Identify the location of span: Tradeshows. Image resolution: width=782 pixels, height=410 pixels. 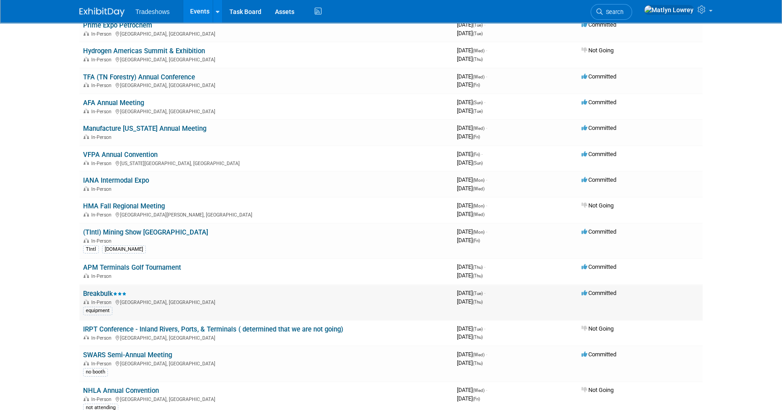
(153, 12).